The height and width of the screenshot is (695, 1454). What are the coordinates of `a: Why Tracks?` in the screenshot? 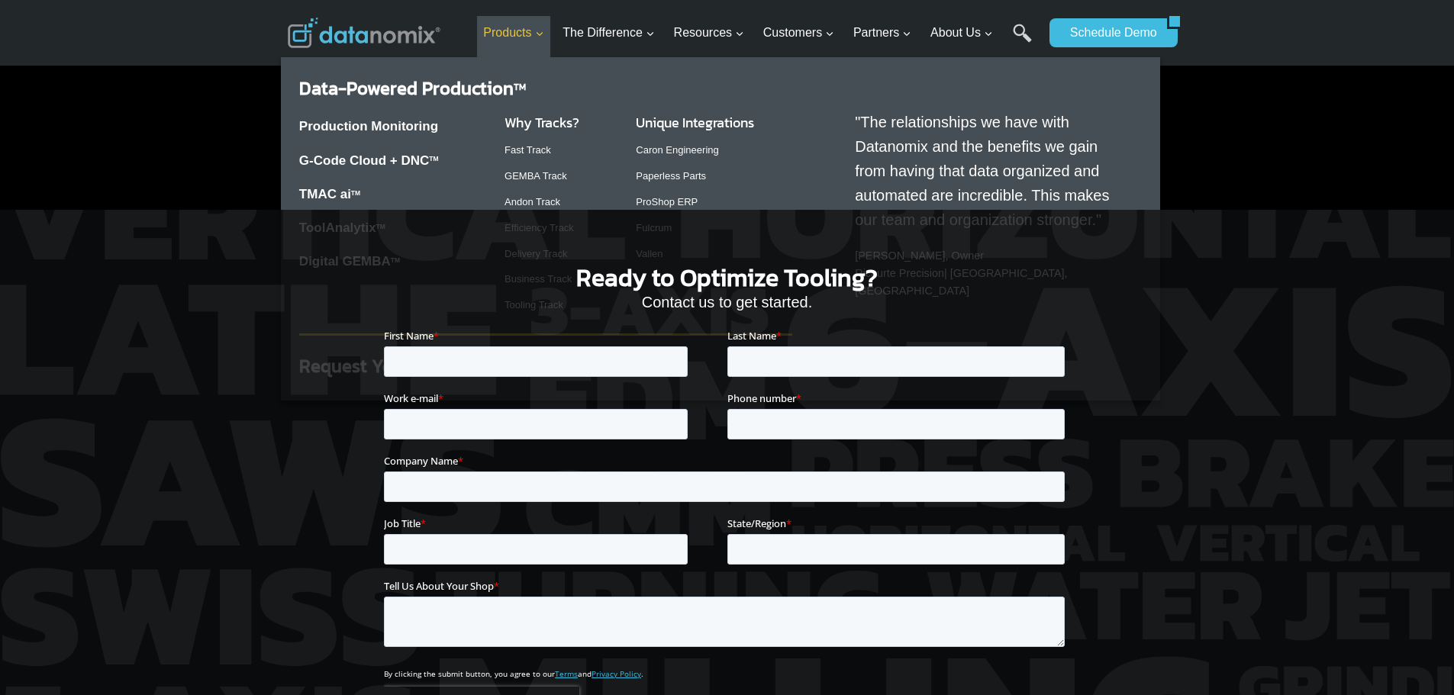 It's located at (542, 122).